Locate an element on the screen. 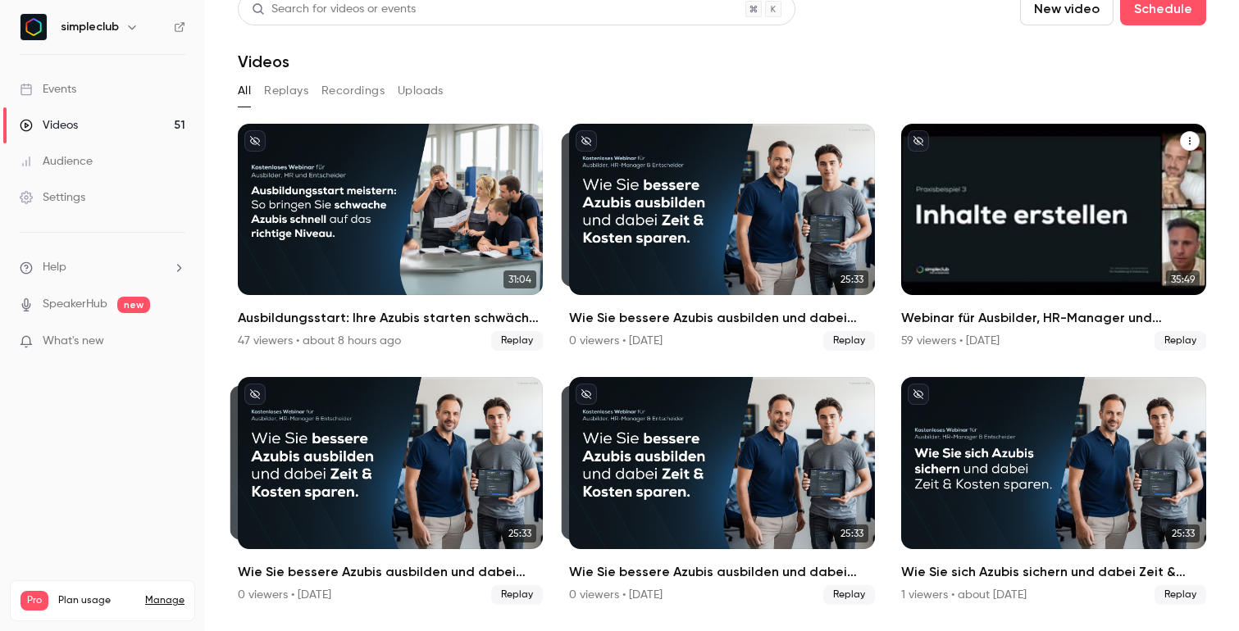  div: Audience is located at coordinates (56, 162).